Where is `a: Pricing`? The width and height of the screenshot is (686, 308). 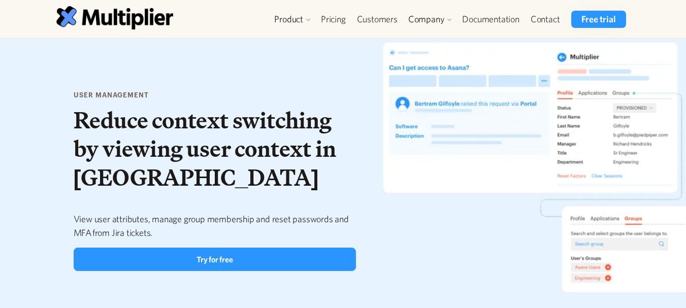 a: Pricing is located at coordinates (333, 19).